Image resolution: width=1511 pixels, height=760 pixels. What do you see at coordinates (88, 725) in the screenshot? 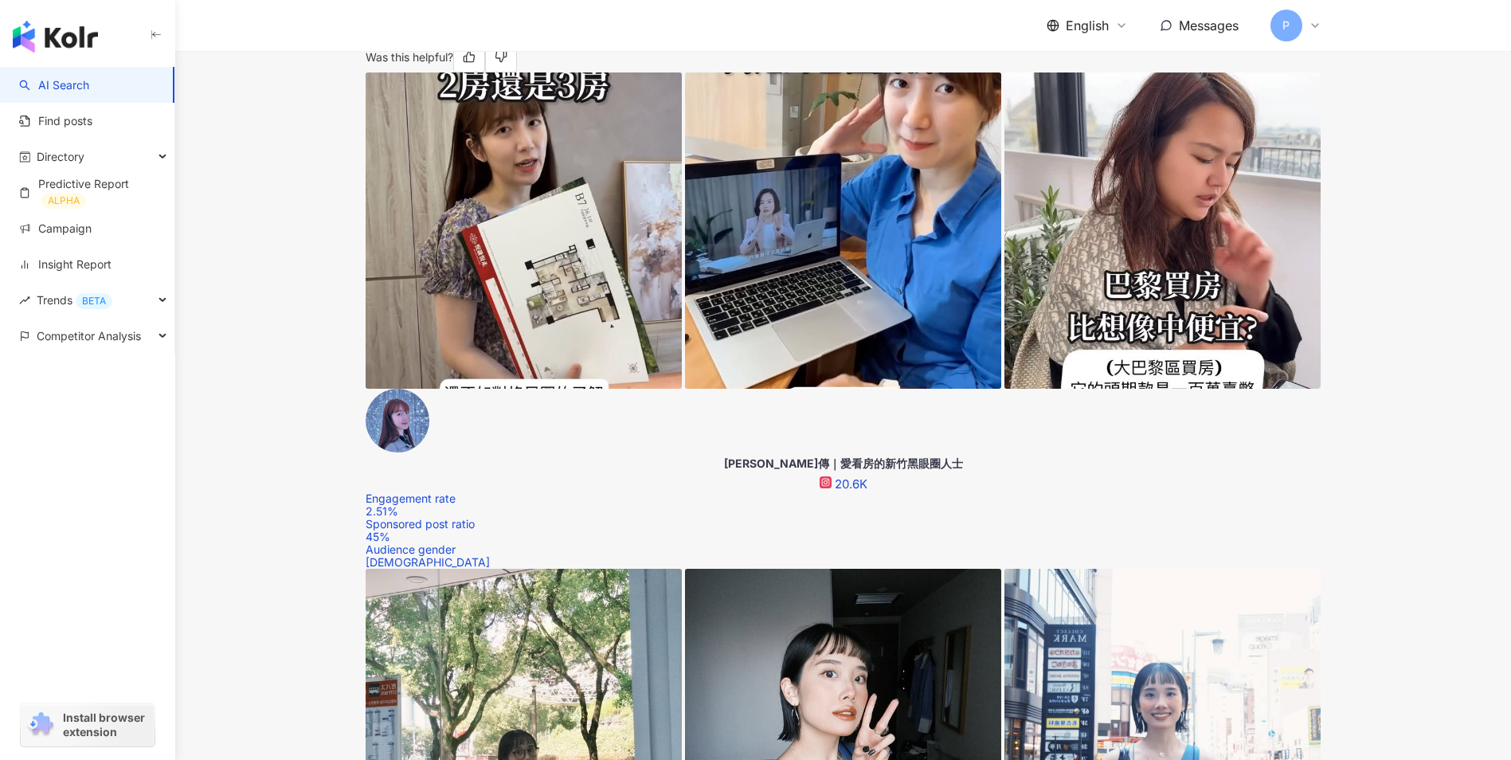
I see `a: chrome extensionInstall browser extension` at bounding box center [88, 725].